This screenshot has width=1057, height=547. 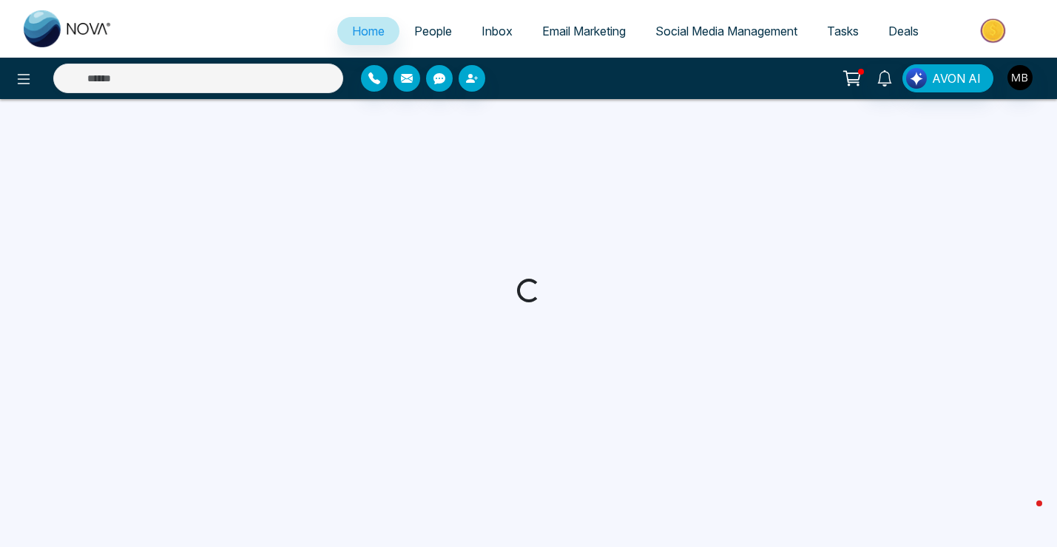 What do you see at coordinates (584, 31) in the screenshot?
I see `a: Email Marketing` at bounding box center [584, 31].